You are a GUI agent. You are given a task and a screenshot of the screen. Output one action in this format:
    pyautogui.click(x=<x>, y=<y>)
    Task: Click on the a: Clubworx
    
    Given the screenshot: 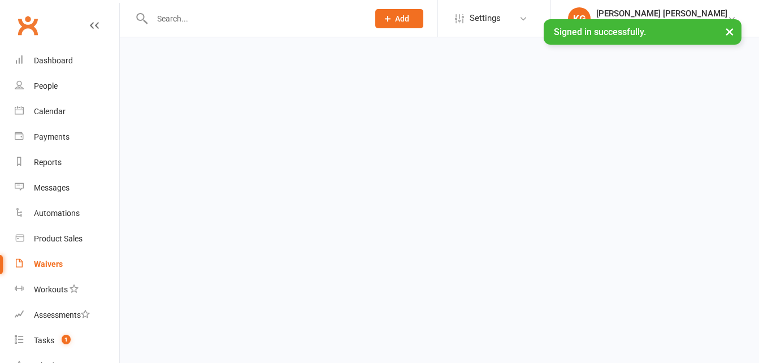 What is the action you would take?
    pyautogui.click(x=28, y=25)
    